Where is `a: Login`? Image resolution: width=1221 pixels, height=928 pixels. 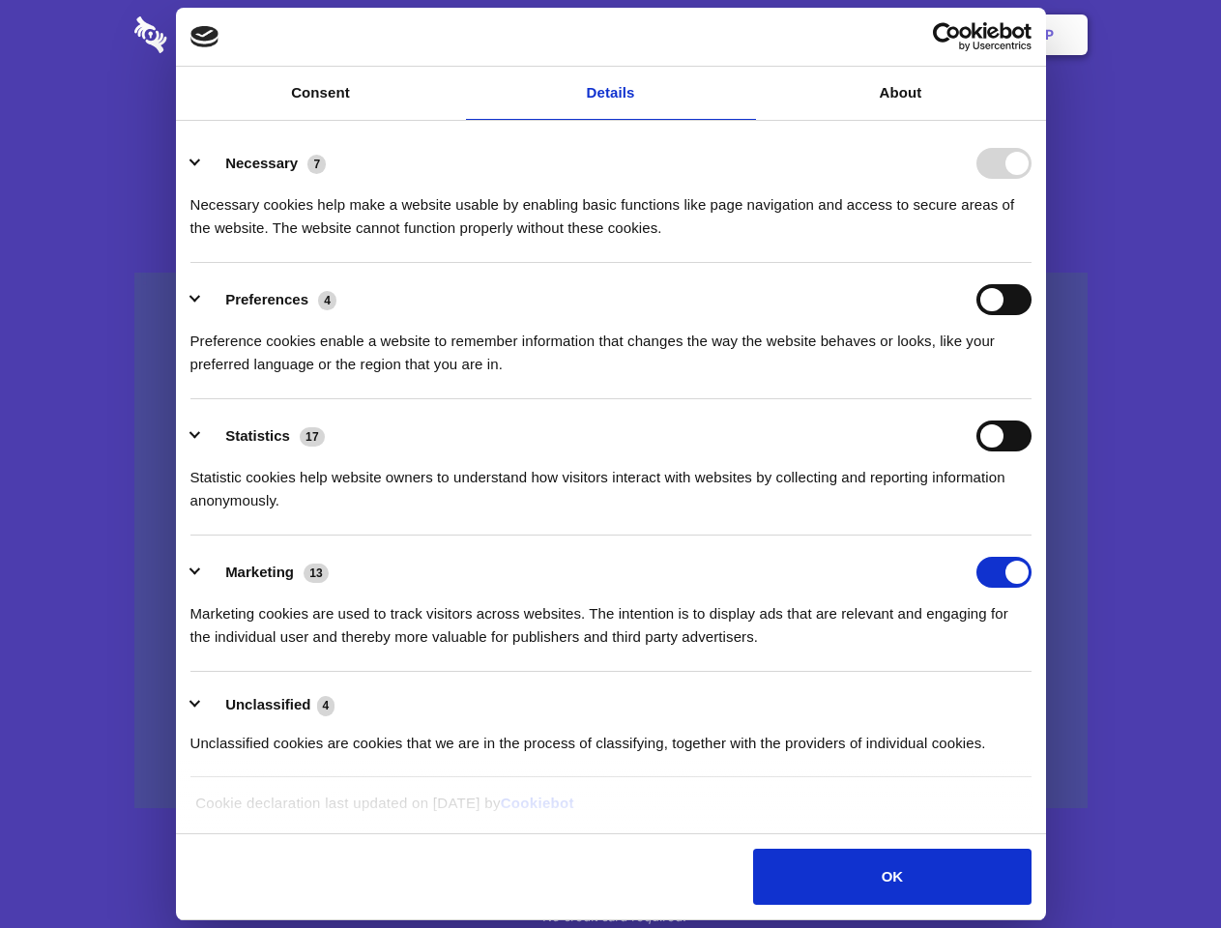
a: Login is located at coordinates (919, 35).